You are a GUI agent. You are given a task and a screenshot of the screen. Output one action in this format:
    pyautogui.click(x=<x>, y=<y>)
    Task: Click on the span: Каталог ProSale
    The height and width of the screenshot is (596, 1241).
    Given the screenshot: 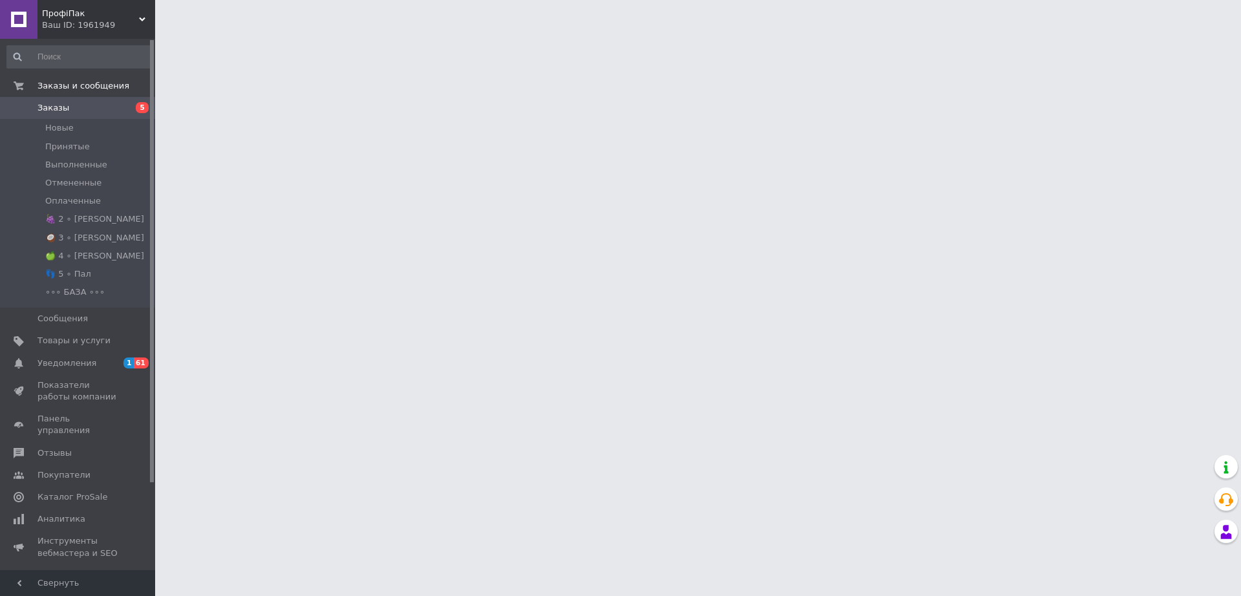 What is the action you would take?
    pyautogui.click(x=72, y=497)
    